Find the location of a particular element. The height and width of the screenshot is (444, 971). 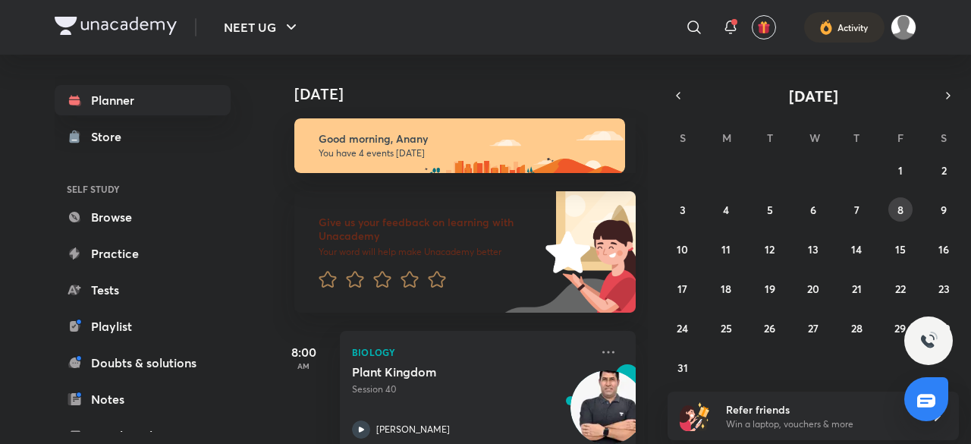

button: August 28, 2025 is located at coordinates (856, 328).